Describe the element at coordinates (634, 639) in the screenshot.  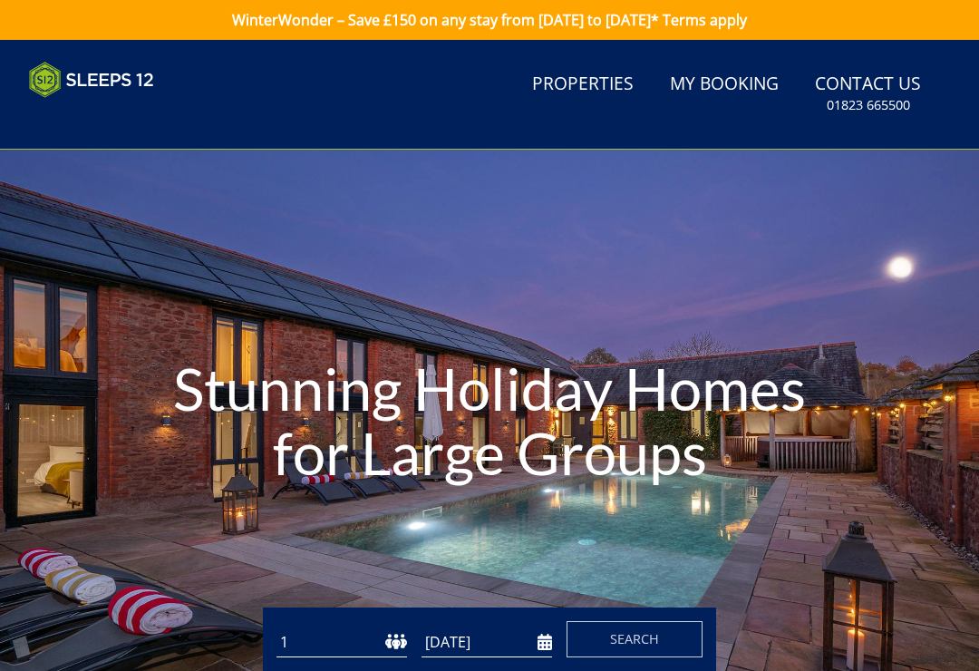
I see `button: Search` at that location.